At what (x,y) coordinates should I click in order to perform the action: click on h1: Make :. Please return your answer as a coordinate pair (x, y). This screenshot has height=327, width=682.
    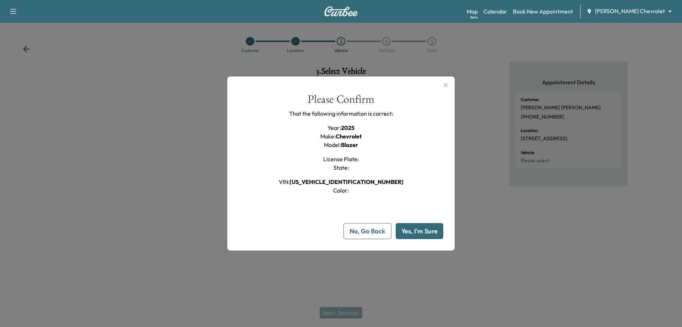
    Looking at the image, I should click on (341, 136).